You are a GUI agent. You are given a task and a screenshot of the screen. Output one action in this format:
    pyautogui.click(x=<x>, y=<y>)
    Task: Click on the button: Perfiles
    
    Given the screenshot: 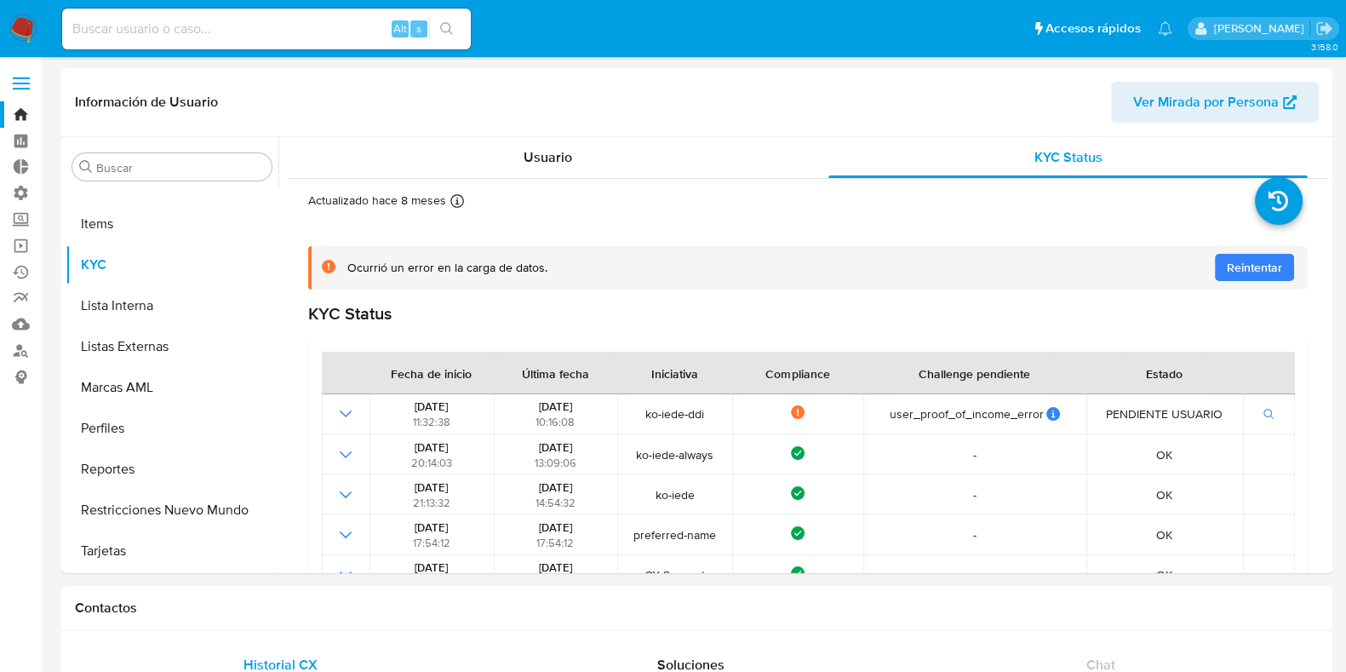 What is the action you would take?
    pyautogui.click(x=172, y=428)
    